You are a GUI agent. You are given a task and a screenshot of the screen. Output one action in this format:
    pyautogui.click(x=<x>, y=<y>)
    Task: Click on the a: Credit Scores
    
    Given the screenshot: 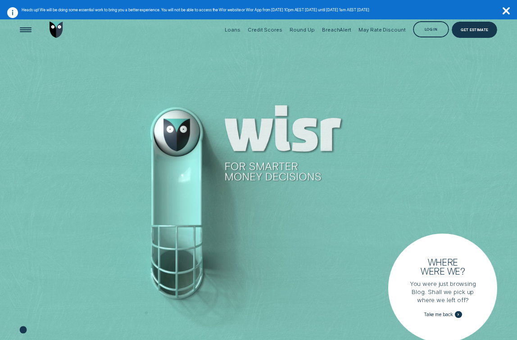 What is the action you would take?
    pyautogui.click(x=265, y=30)
    